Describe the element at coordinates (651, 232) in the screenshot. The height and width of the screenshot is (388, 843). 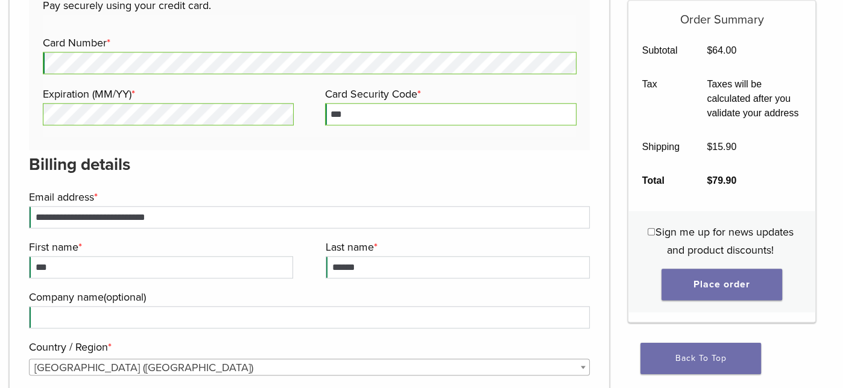
I see `input: Sign me up for news updates and product discounts!` at that location.